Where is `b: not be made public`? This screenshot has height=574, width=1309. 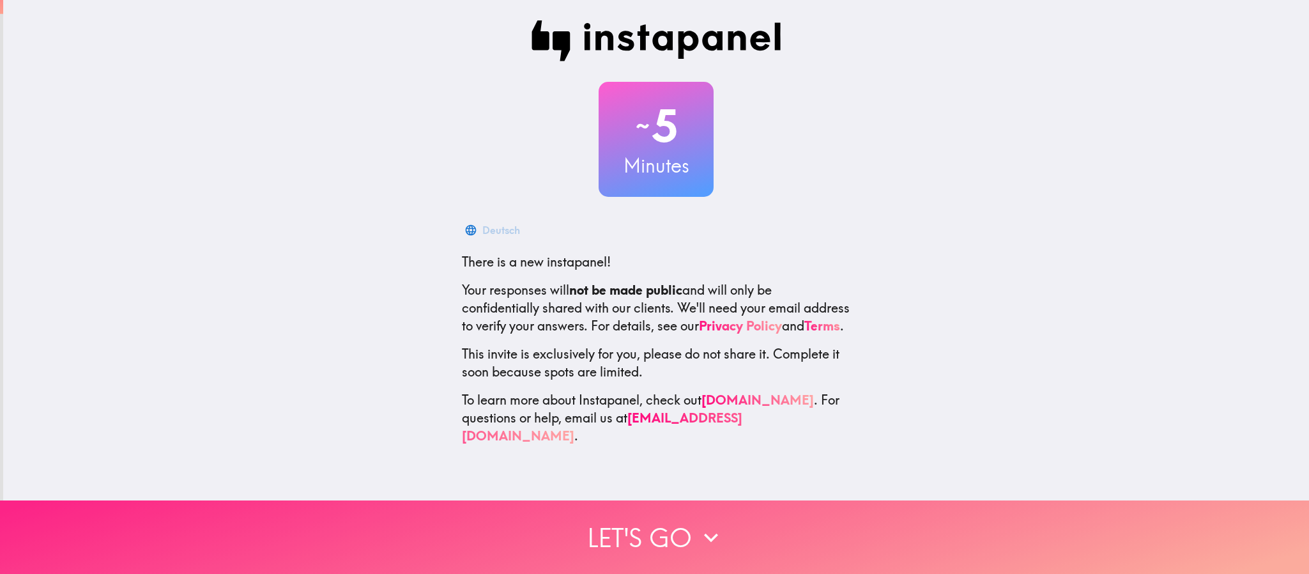
b: not be made public is located at coordinates (626, 289).